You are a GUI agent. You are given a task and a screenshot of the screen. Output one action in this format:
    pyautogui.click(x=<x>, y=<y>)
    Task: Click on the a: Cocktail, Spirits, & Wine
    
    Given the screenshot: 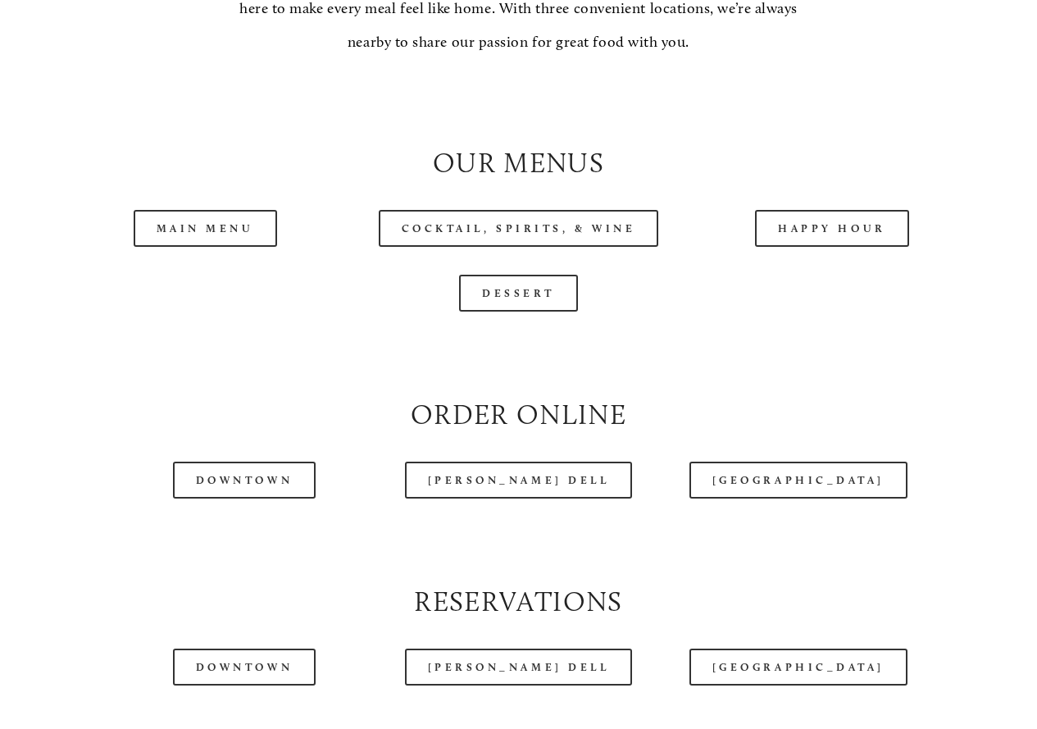 What is the action you would take?
    pyautogui.click(x=519, y=228)
    